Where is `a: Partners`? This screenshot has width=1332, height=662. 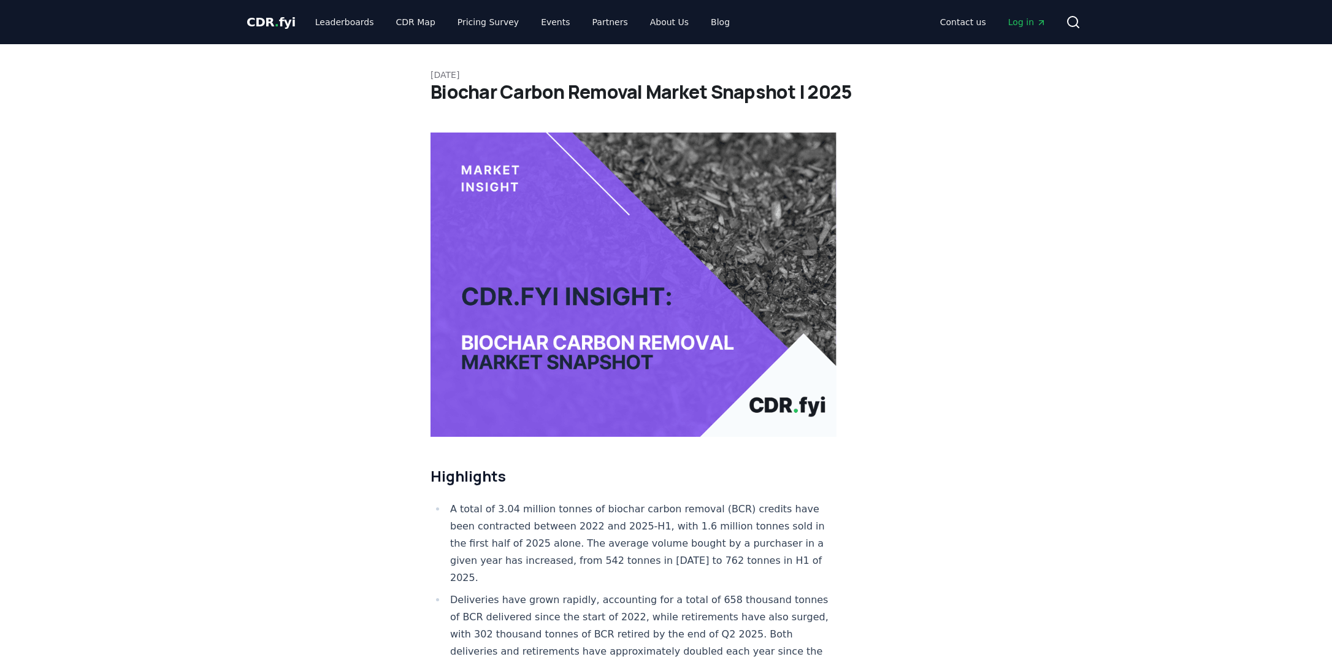
a: Partners is located at coordinates (610, 22).